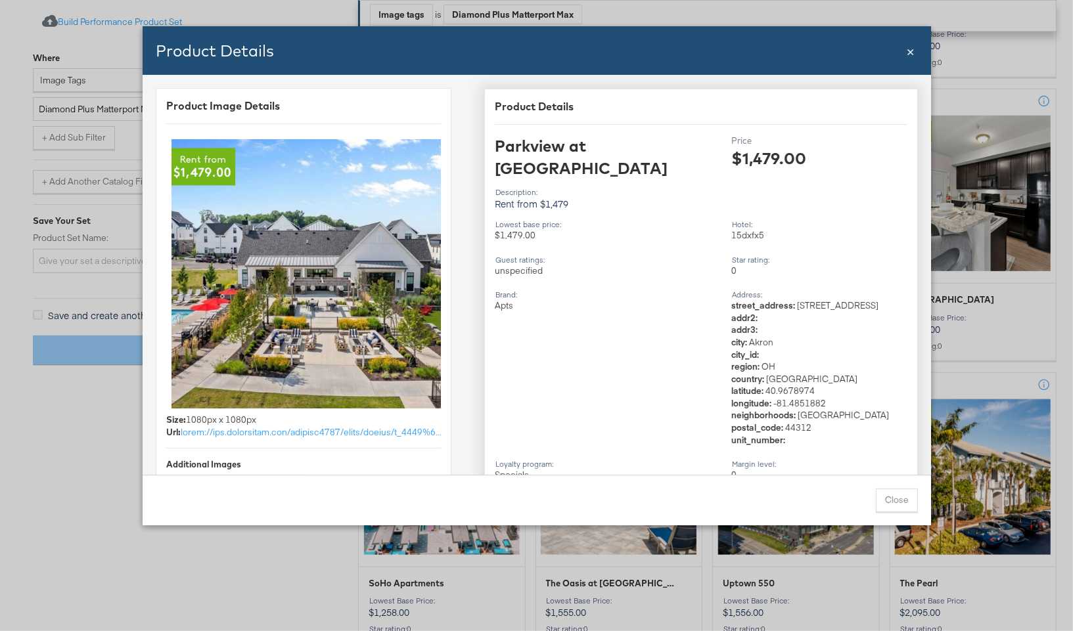 This screenshot has height=631, width=1073. Describe the element at coordinates (311, 432) in the screenshot. I see `a: lorem://ips.dolorsitam.con/adipisc4787/elits/doeius/t_4449%6In_2678%7Ut_laboreet%8Dol_mag:ali/e_a...` at that location.